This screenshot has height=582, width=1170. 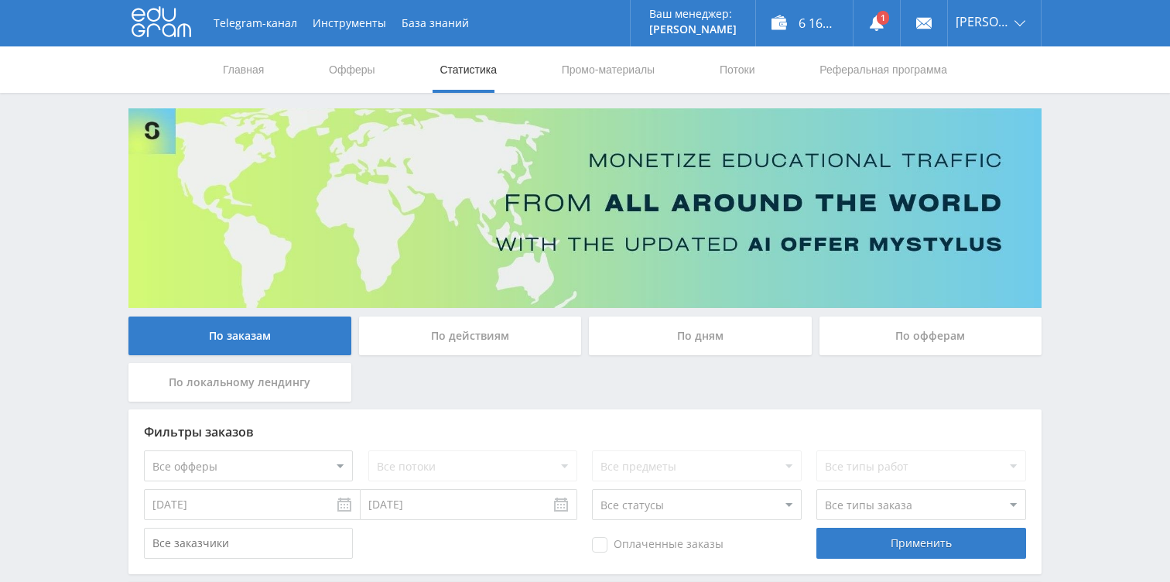 I want to click on div: Фильтры заказов, so click(x=585, y=432).